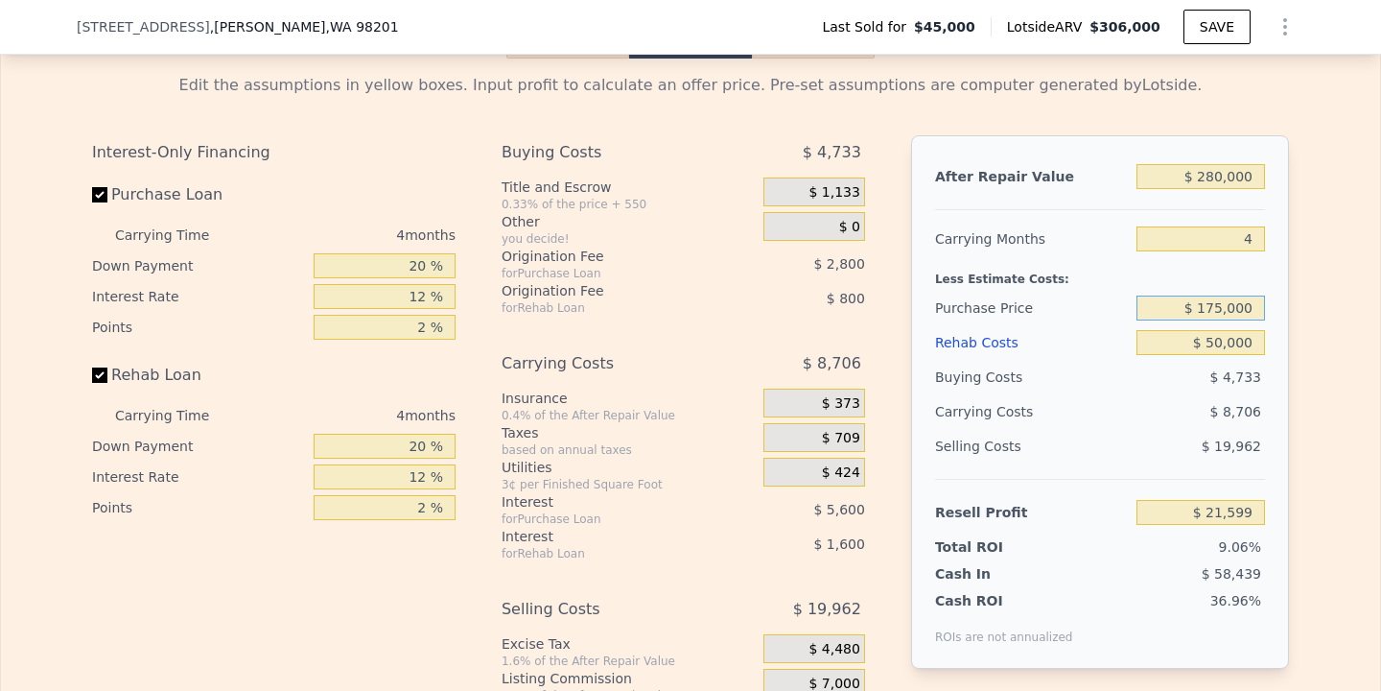 The image size is (1381, 691). I want to click on input: Purchase Loan, so click(100, 195).